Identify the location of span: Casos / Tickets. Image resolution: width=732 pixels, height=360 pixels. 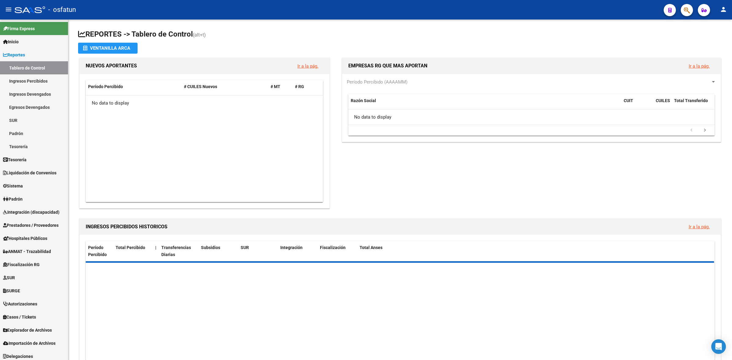
(20, 317).